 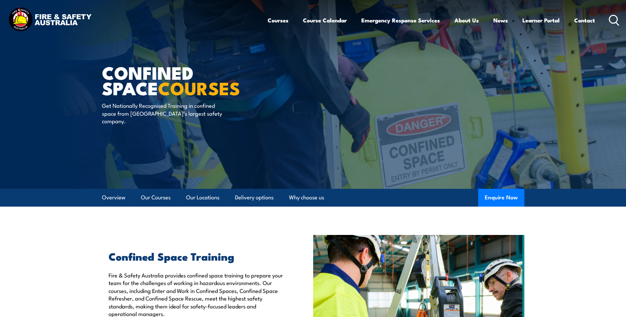 I want to click on a: News, so click(x=500, y=20).